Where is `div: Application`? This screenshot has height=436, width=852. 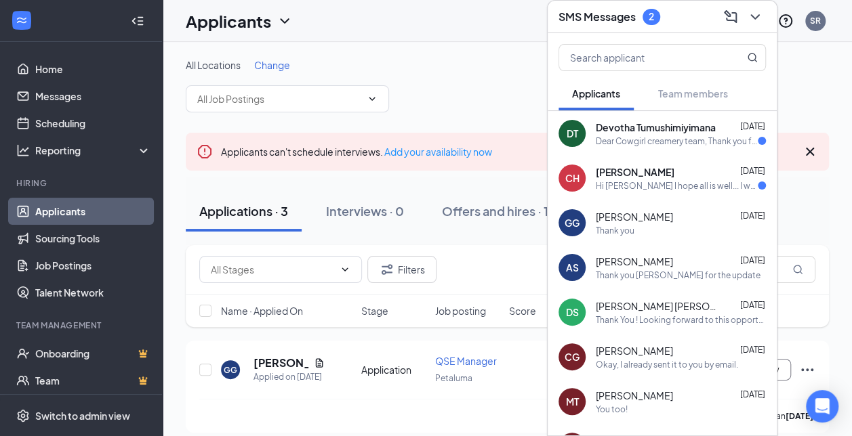
div: Application is located at coordinates (394, 370).